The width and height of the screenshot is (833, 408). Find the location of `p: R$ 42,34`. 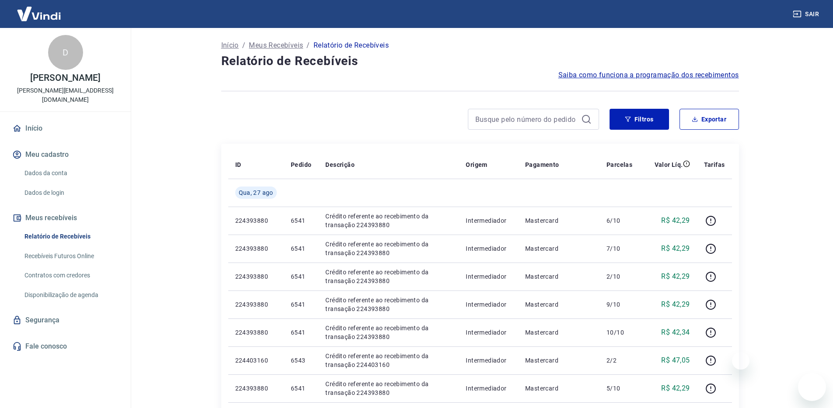

p: R$ 42,34 is located at coordinates (675, 333).